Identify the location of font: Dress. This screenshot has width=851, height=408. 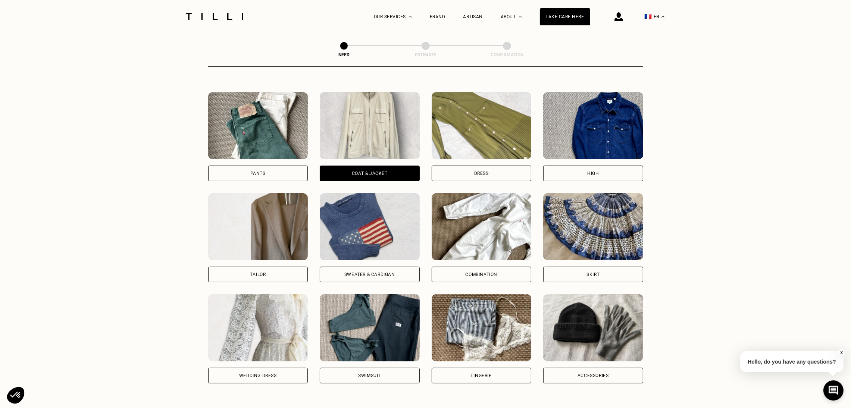
(481, 173).